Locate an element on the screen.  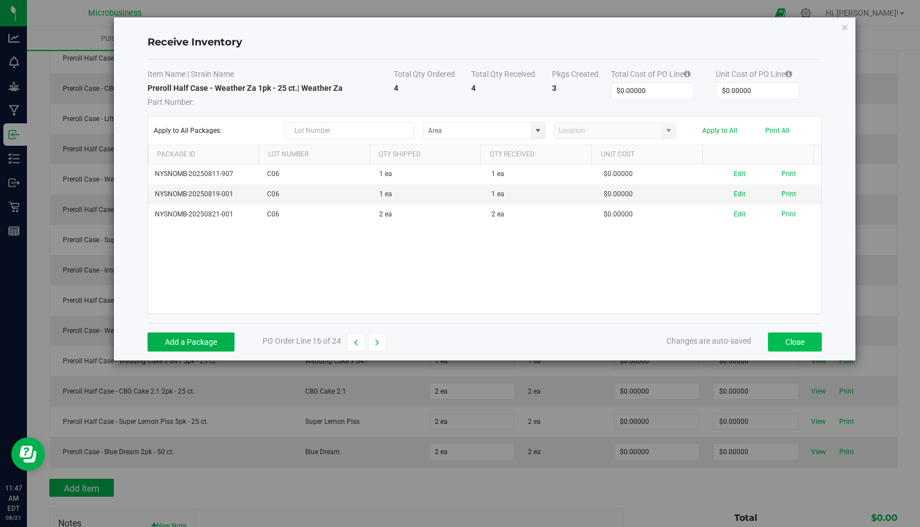
th: Total Cost of PO Line is located at coordinates (664, 75).